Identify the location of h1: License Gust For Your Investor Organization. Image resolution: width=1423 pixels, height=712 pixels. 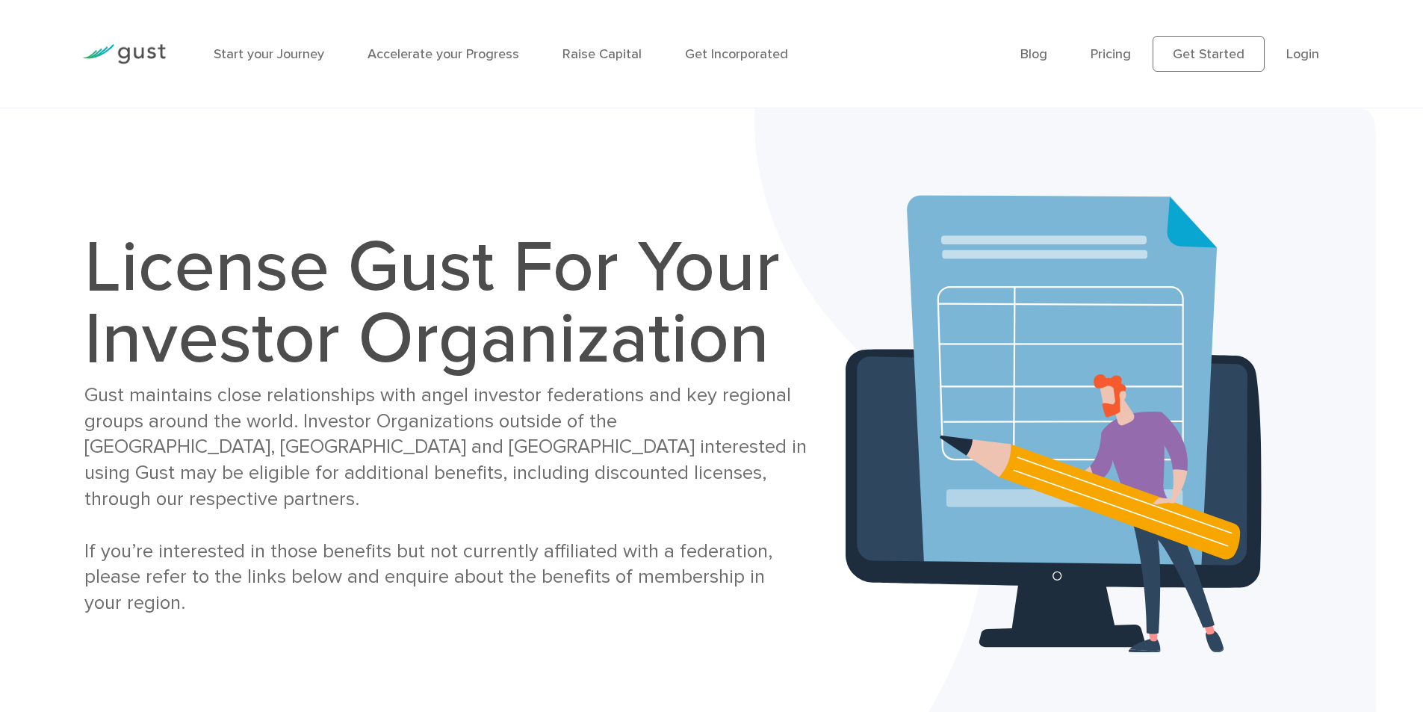
(445, 303).